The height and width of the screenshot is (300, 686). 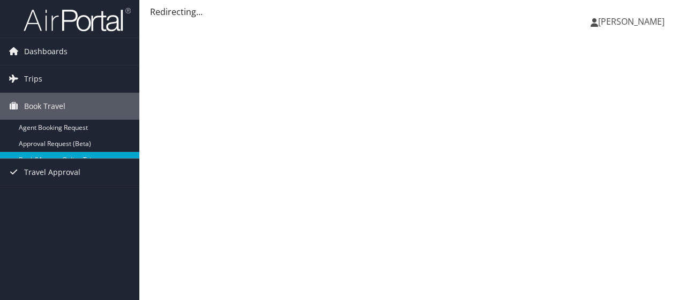 I want to click on span: Book Travel, so click(x=44, y=106).